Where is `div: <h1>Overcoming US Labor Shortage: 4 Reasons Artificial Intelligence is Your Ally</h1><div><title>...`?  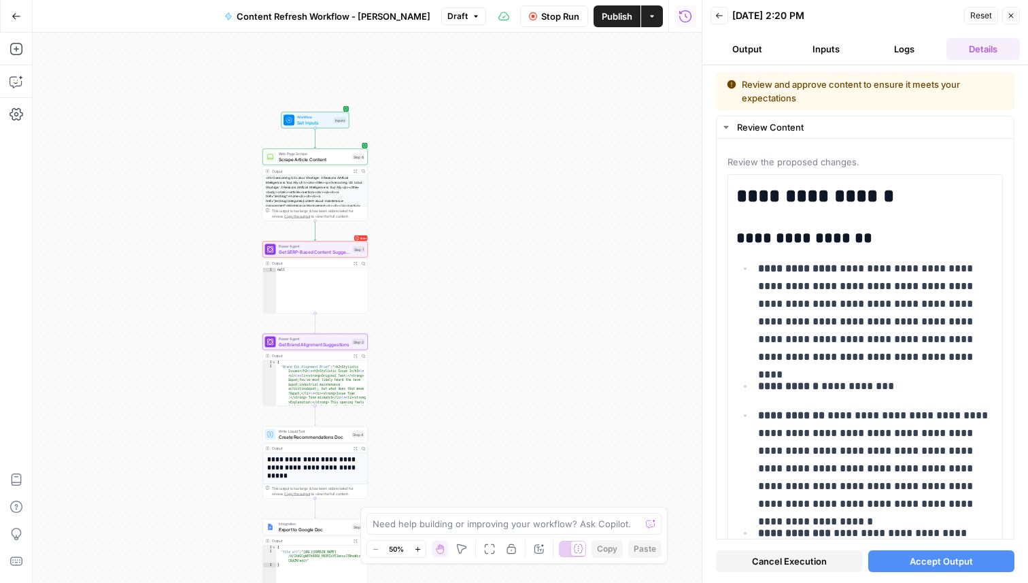 div: <h1>Overcoming US Labor Shortage: 4 Reasons Artificial Intelligence is Your Ally</h1><div><title>... is located at coordinates (316, 212).